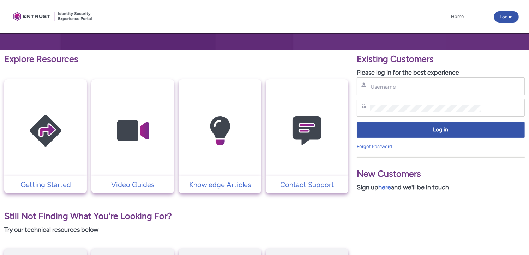 This screenshot has height=255, width=529. I want to click on img: Knowledge Articles, so click(220, 131).